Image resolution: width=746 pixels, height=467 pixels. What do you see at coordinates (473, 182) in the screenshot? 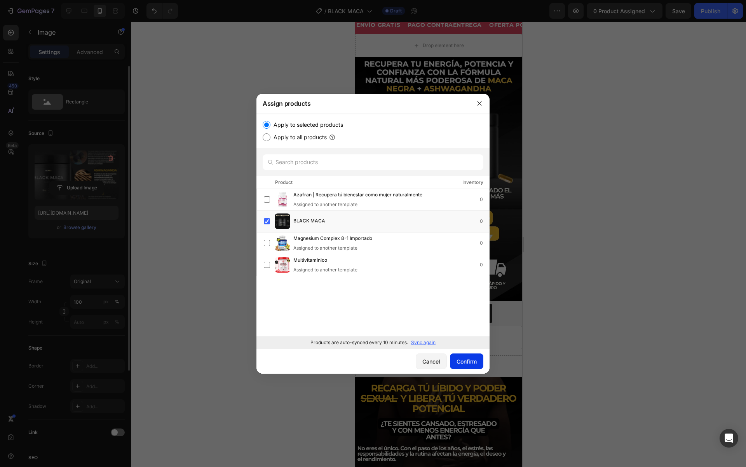
I see `div: Inventory` at bounding box center [473, 182].